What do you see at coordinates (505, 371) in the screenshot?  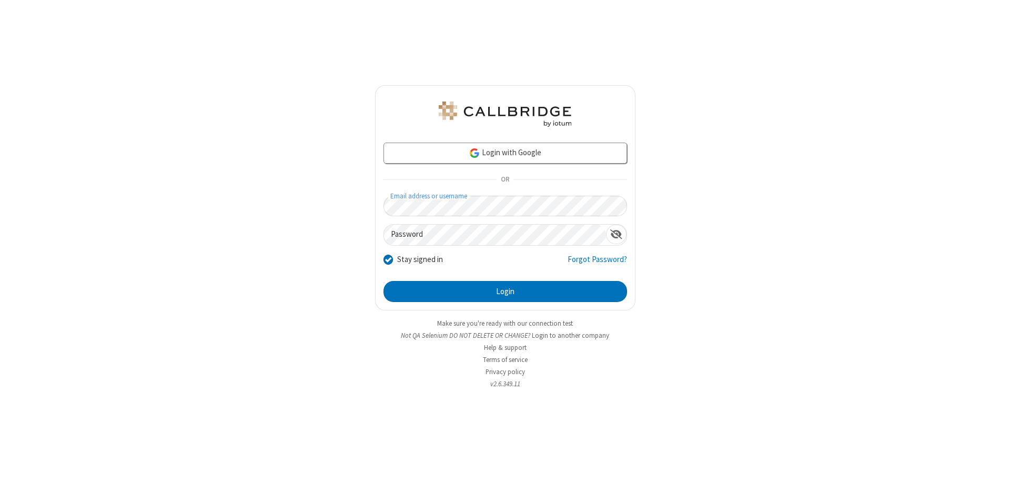 I see `a: Privacy policy` at bounding box center [505, 371].